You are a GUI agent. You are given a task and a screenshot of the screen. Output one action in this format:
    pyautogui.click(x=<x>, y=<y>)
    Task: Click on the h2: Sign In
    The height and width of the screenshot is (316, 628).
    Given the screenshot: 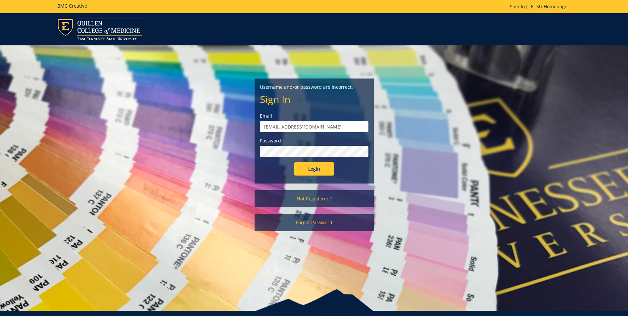 What is the action you would take?
    pyautogui.click(x=314, y=99)
    